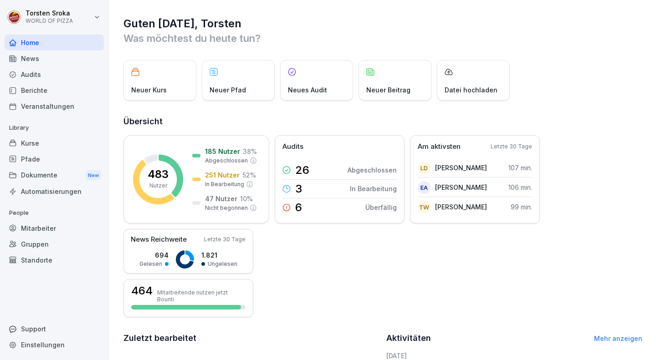 The image size is (656, 360). I want to click on a: Standorte, so click(54, 260).